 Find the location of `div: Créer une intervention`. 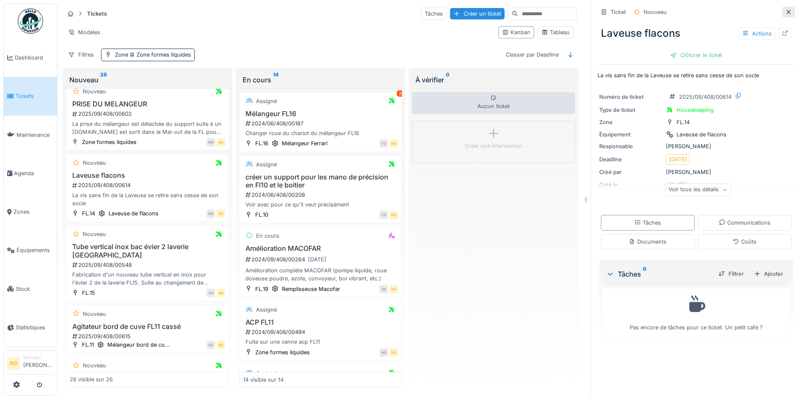

div: Créer une intervention is located at coordinates (493, 146).